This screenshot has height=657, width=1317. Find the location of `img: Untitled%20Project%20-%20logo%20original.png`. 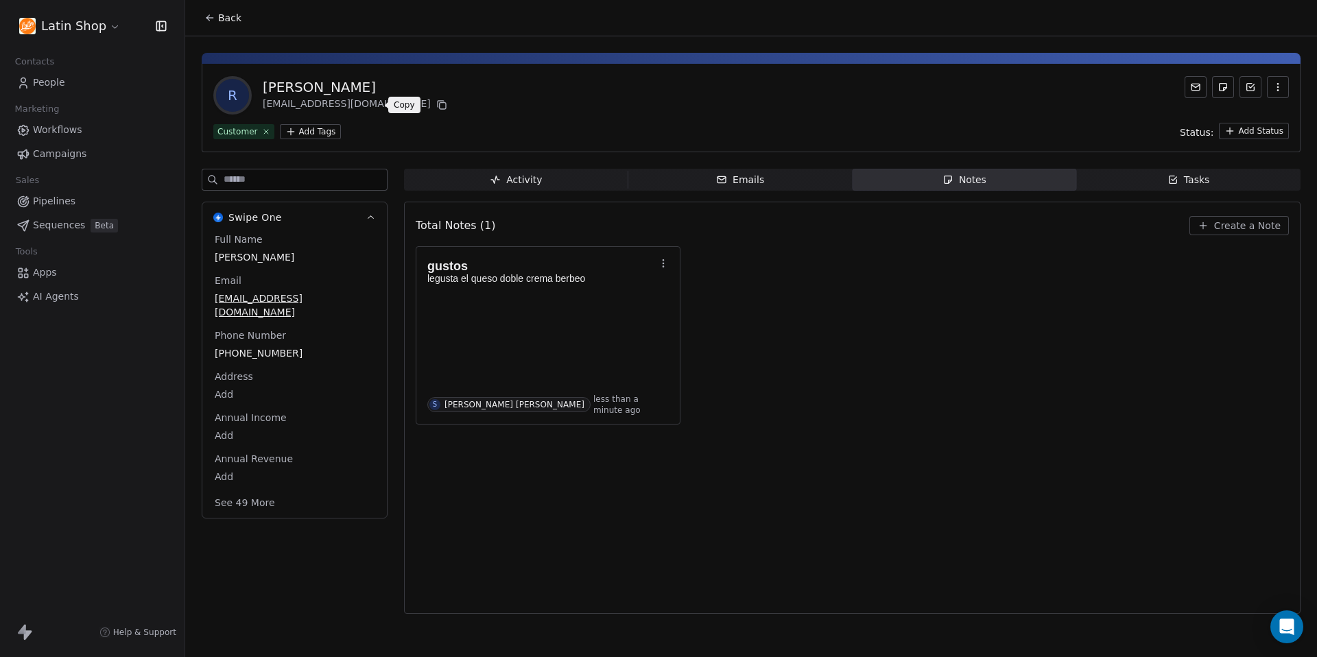

img: Untitled%20Project%20-%20logo%20original.png is located at coordinates (27, 26).